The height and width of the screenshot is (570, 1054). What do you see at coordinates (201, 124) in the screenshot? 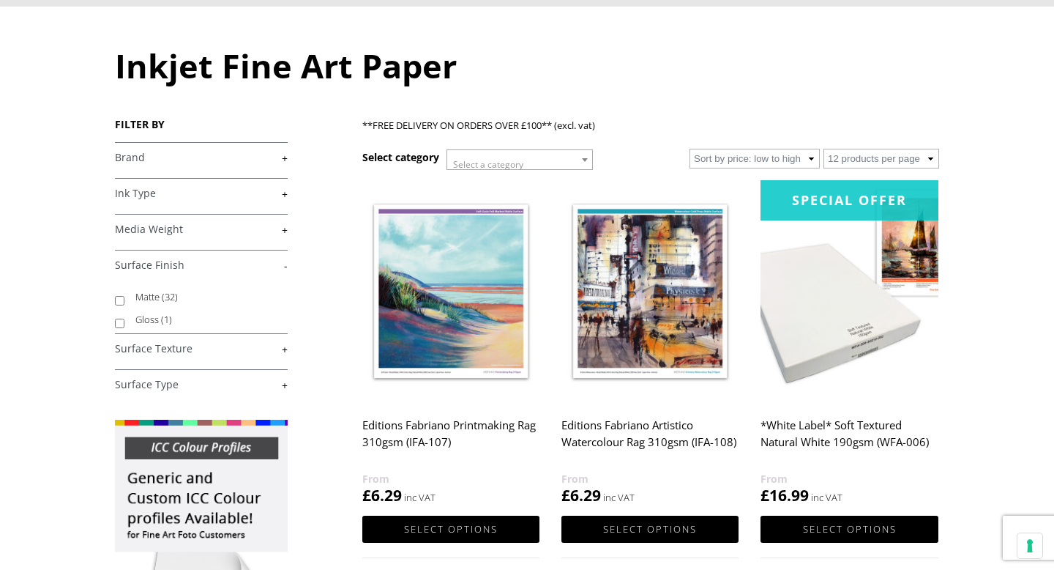
I see `h3: FILTER BY` at bounding box center [201, 124].